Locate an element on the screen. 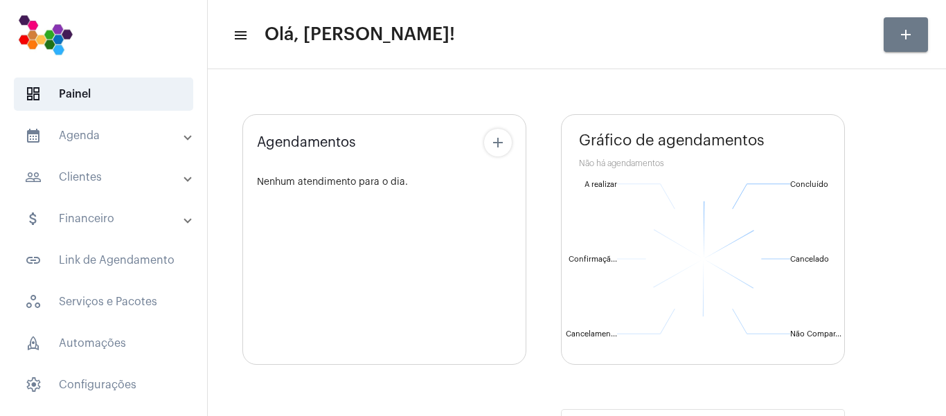 The width and height of the screenshot is (946, 416). span: Configurações is located at coordinates (103, 385).